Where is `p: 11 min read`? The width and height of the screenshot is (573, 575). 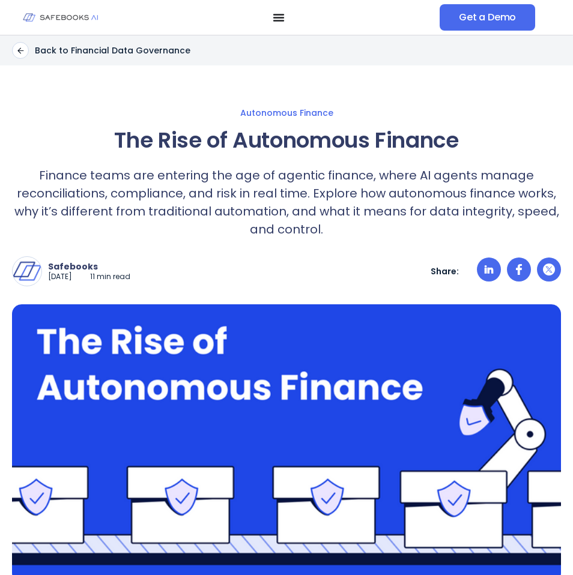 p: 11 min read is located at coordinates (110, 277).